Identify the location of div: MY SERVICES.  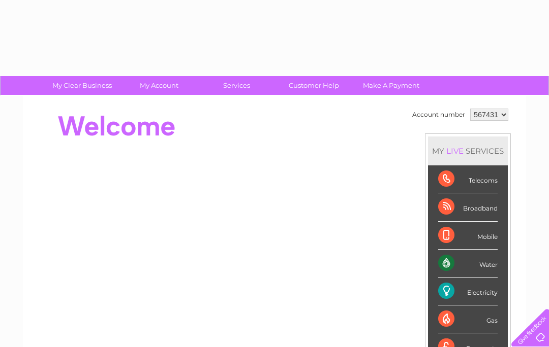
(467, 151).